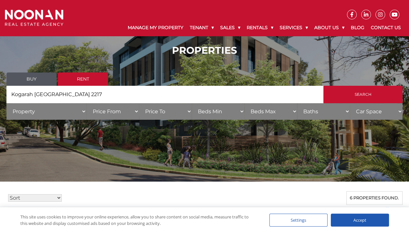  Describe the element at coordinates (204, 50) in the screenshot. I see `h1: PROPERTIES` at that location.